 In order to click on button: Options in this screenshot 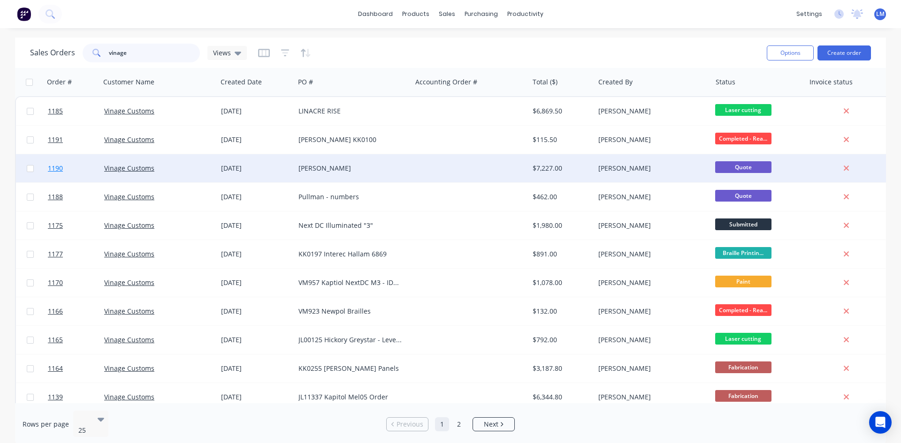, I will do `click(790, 53)`.